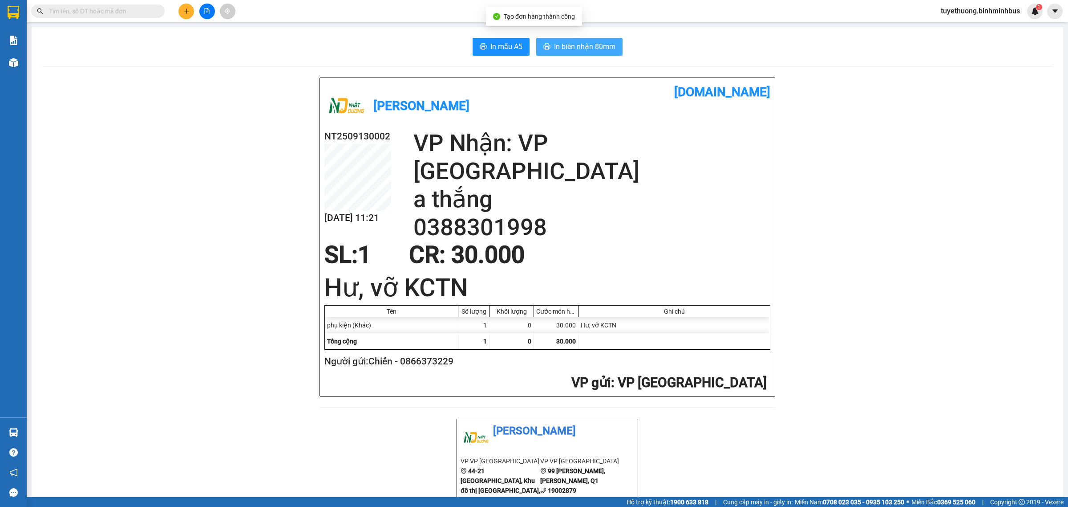 The width and height of the screenshot is (1068, 507). I want to click on span: question-circle, so click(13, 452).